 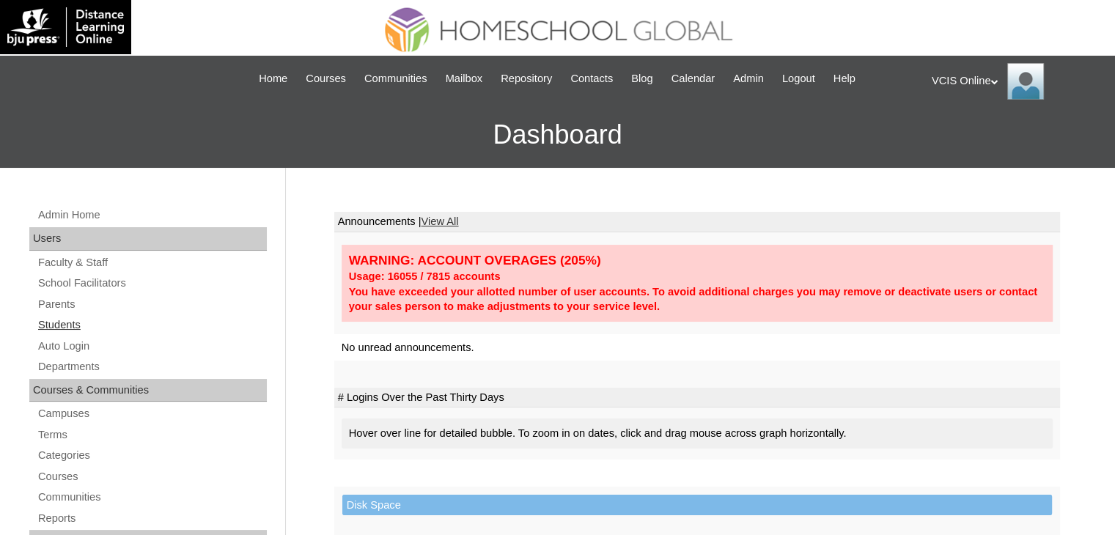 What do you see at coordinates (152, 414) in the screenshot?
I see `a: Campuses` at bounding box center [152, 414].